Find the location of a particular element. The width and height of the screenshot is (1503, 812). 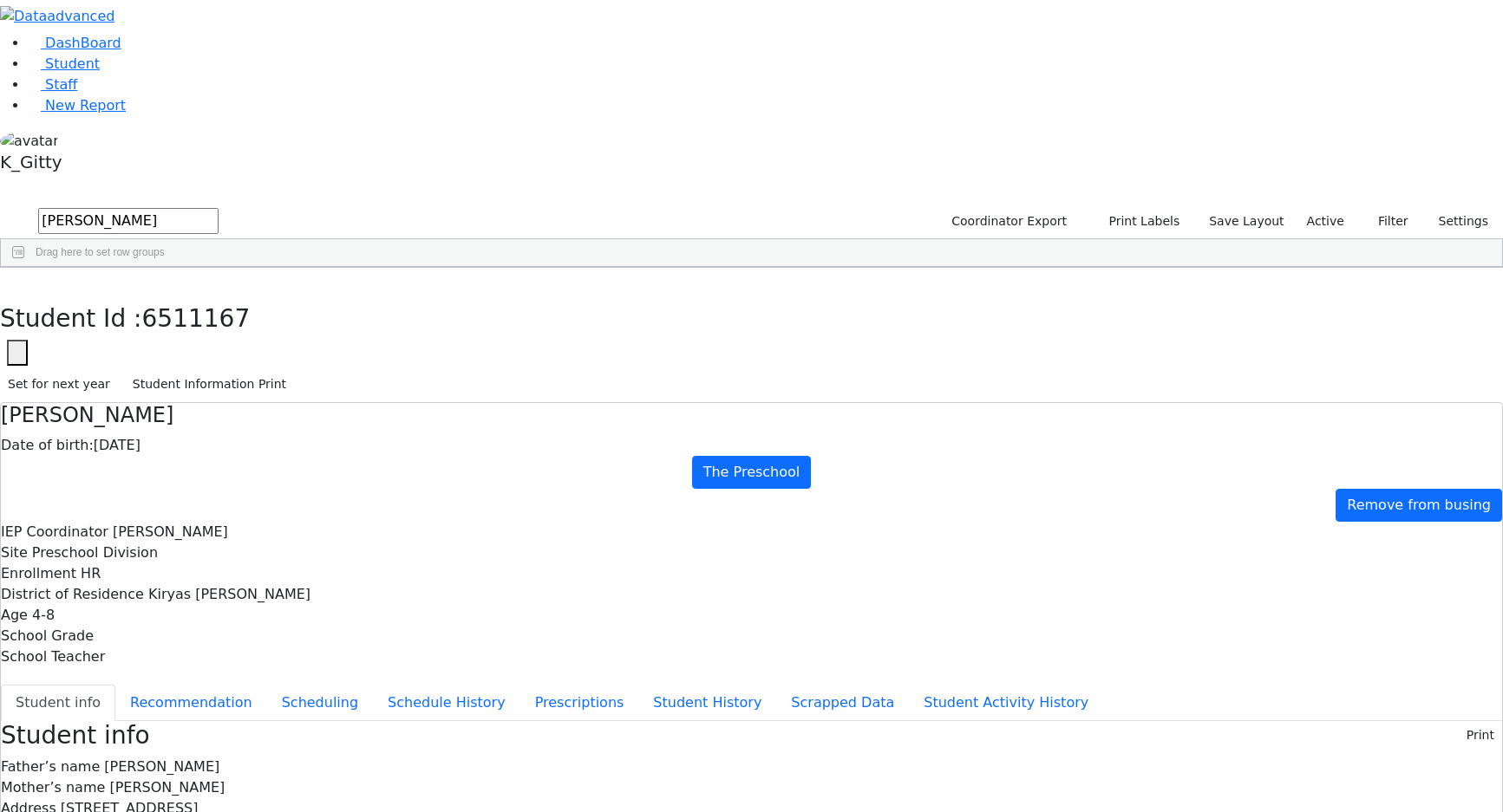

label: Active is located at coordinates (1325, 221).